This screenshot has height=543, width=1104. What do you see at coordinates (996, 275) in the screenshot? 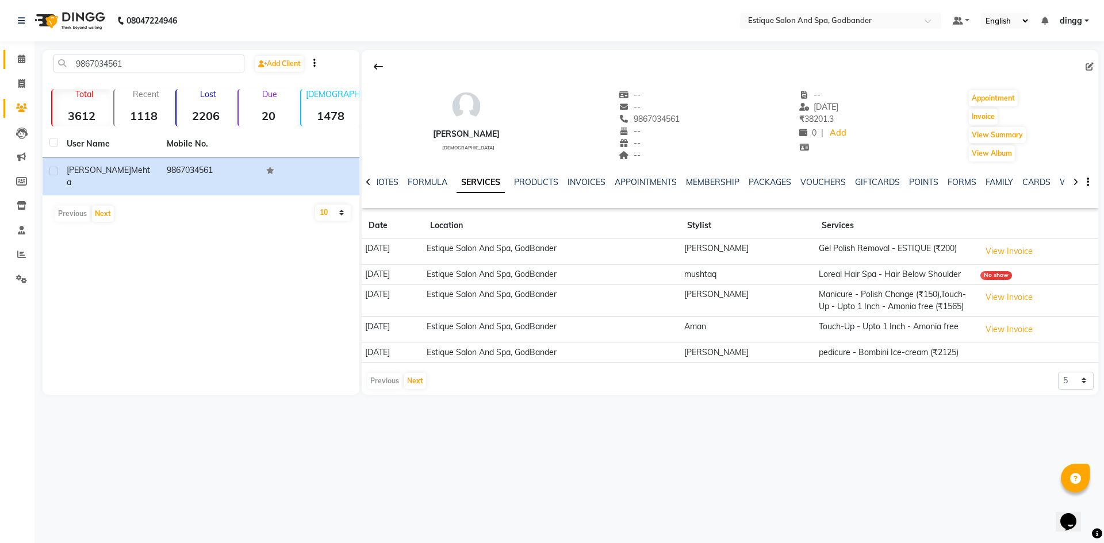
I see `div: No show` at bounding box center [996, 275].